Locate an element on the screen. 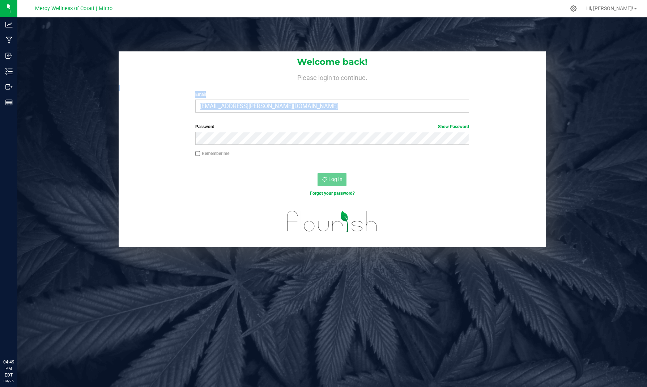 The width and height of the screenshot is (647, 387). span: Mercy Wellness of Cotati | Micro is located at coordinates (74, 8).